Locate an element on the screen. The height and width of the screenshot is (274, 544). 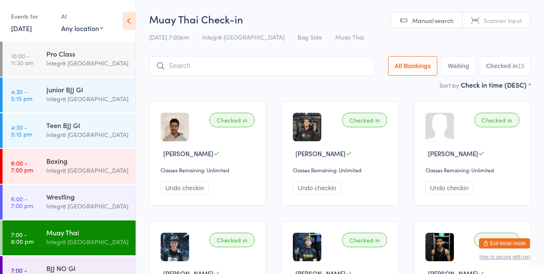
input: Search is located at coordinates (262, 66).